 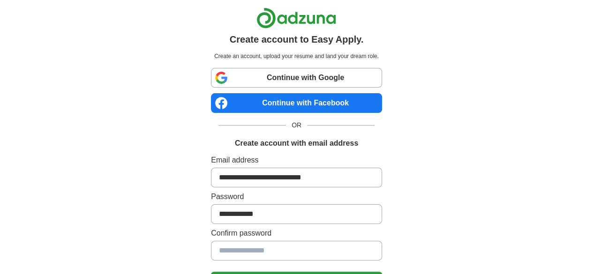 What do you see at coordinates (296, 160) in the screenshot?
I see `label: Email address` at bounding box center [296, 160].